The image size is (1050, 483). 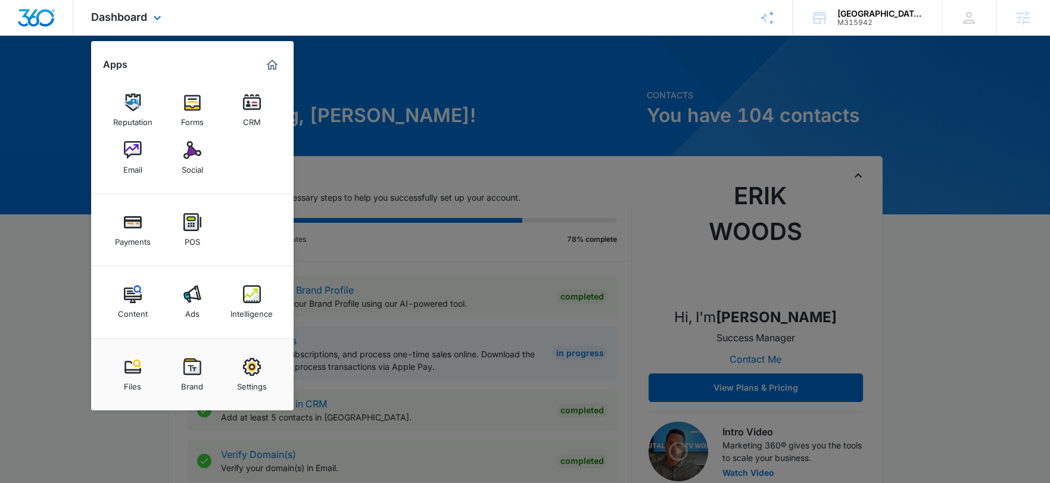 What do you see at coordinates (251, 311) in the screenshot?
I see `div: Intelligence` at bounding box center [251, 311].